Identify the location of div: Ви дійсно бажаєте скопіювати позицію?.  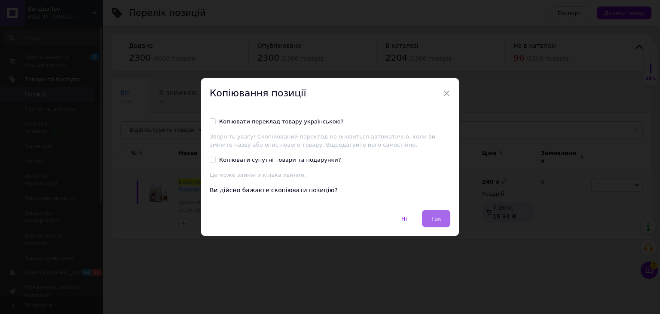
(330, 190).